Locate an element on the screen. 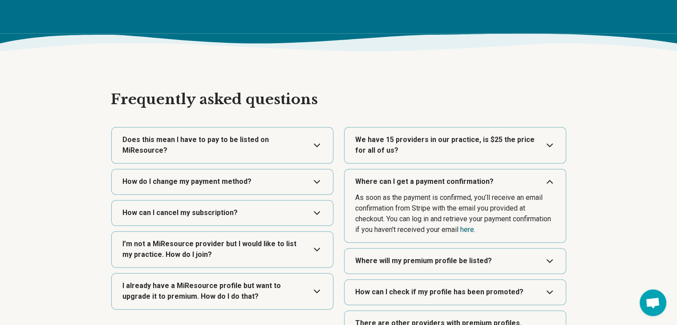 The height and width of the screenshot is (325, 677). h2: Frequently asked questions is located at coordinates (339, 100).